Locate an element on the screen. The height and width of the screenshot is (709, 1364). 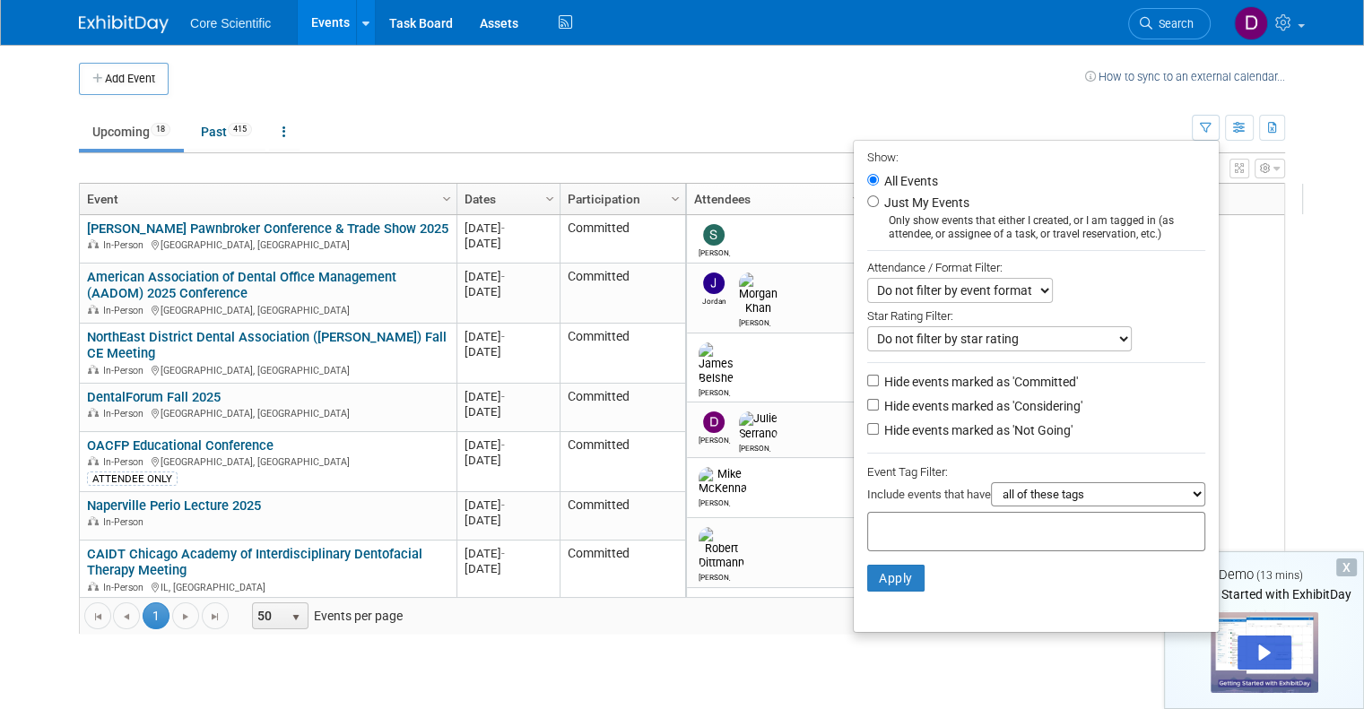
div: Sam Robinson is located at coordinates (714, 251).